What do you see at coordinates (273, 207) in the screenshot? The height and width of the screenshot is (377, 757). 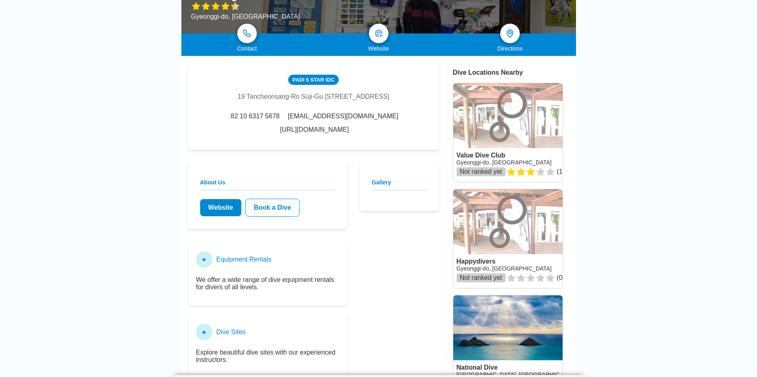 I see `a: Book a Dive` at bounding box center [273, 207].